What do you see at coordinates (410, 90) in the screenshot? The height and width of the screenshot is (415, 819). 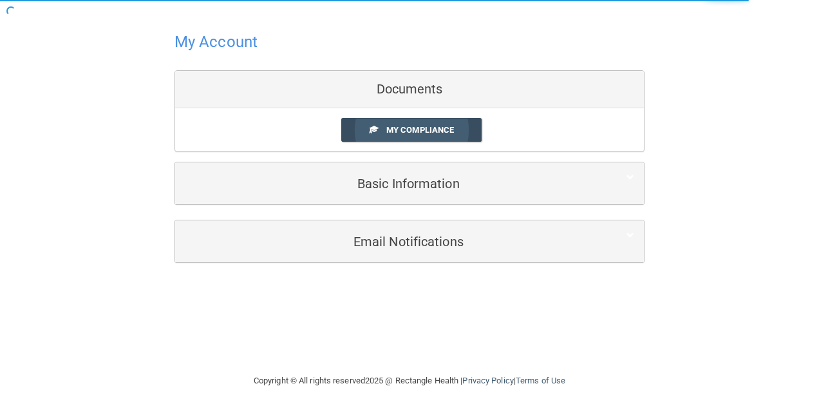 I see `div: Documents` at bounding box center [410, 90].